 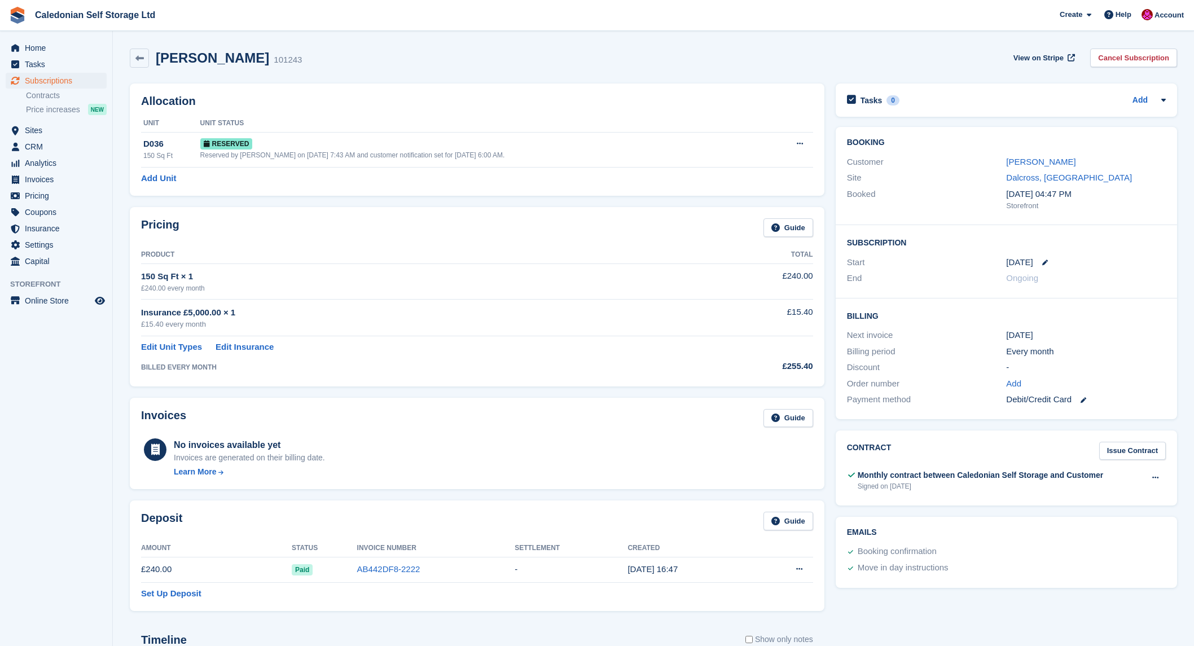 What do you see at coordinates (1085, 399) in the screenshot?
I see `div: Debit/Credit Card` at bounding box center [1085, 399].